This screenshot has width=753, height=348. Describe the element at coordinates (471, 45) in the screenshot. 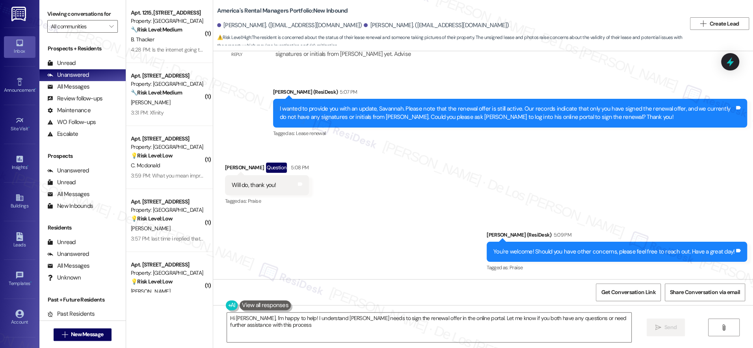

I see `div: ResiDesk escalation reply -> Please handle. Yes, the renewal offer is still active for these tena...` at that location.